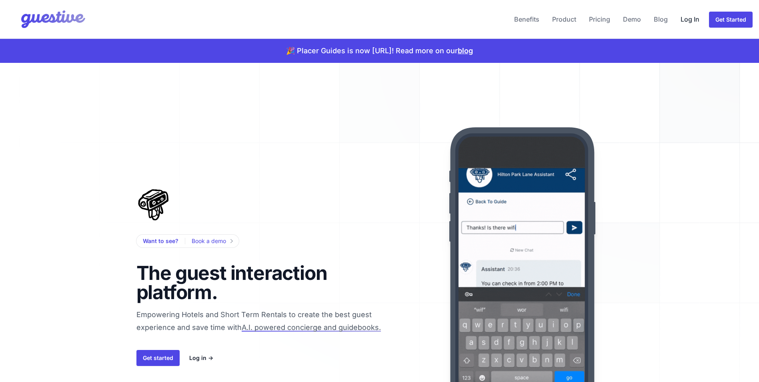 This screenshot has width=759, height=382. I want to click on a: Book a demo, so click(212, 241).